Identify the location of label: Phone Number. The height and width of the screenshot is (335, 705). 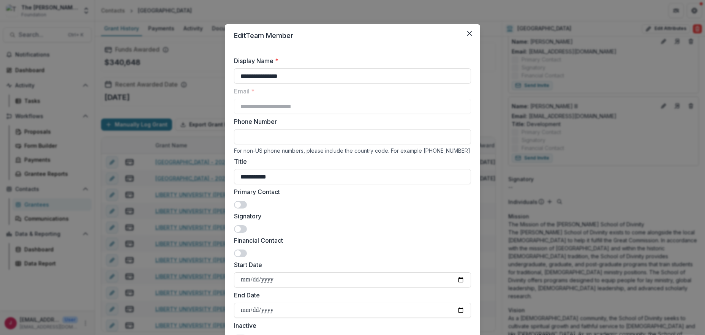
(350, 121).